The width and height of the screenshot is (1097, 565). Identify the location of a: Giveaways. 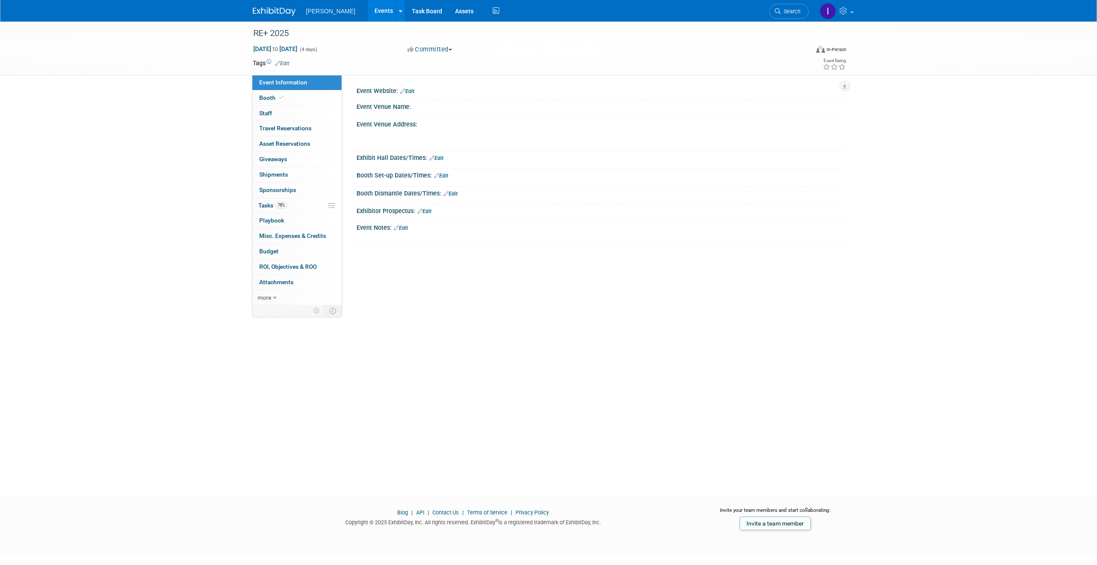
(297, 159).